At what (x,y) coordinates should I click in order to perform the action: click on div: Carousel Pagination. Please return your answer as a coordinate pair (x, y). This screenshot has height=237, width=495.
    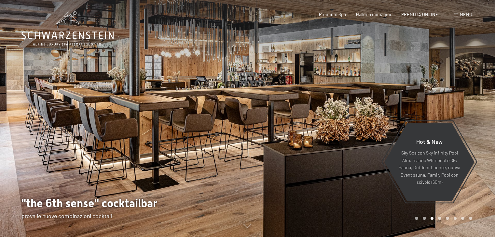
    Looking at the image, I should click on (442, 219).